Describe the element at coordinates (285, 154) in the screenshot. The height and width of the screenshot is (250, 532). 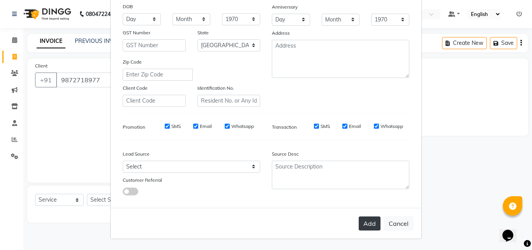
I see `label: Source Desc` at that location.